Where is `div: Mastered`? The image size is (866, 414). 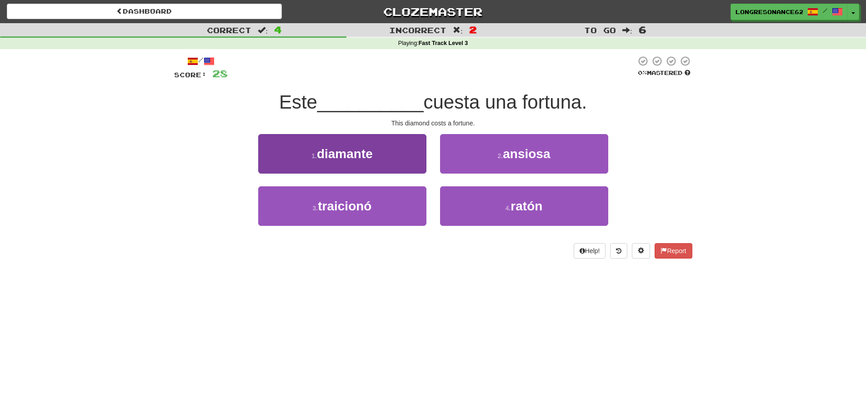
div: Mastered is located at coordinates (664, 73).